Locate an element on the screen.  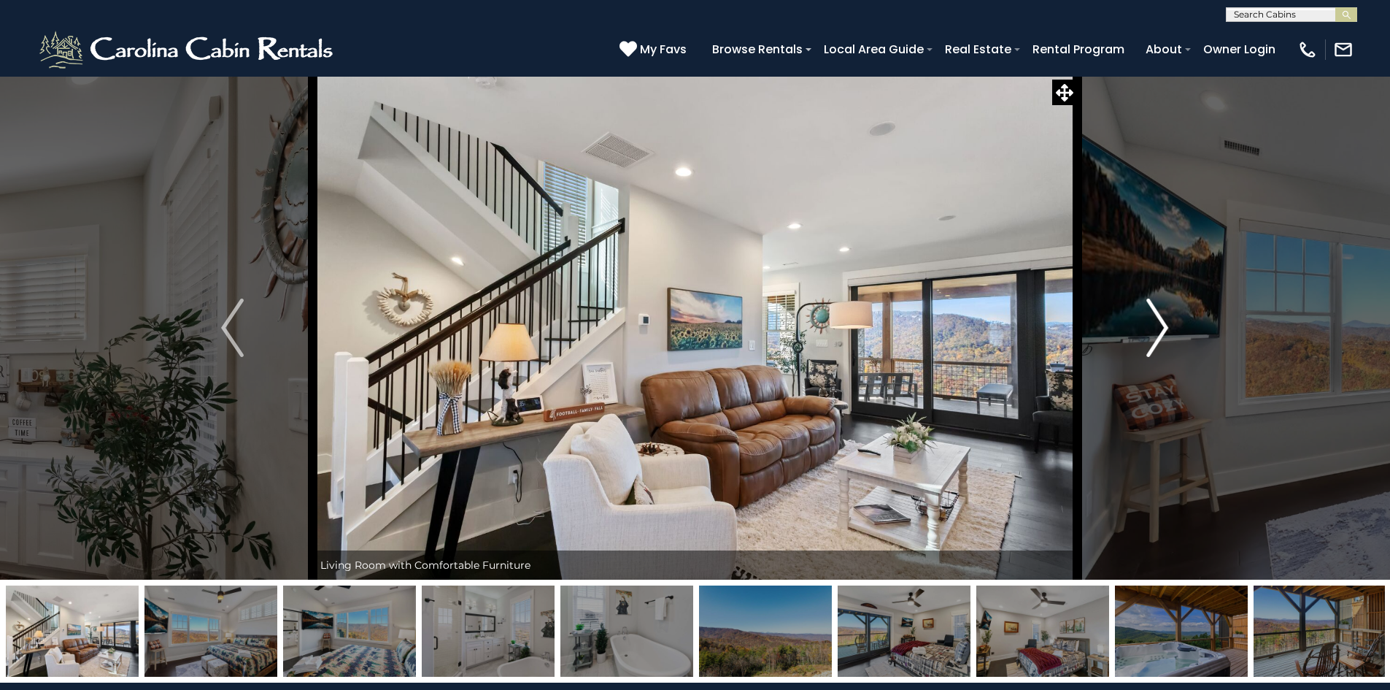
img: 165206874 is located at coordinates (1182, 631).